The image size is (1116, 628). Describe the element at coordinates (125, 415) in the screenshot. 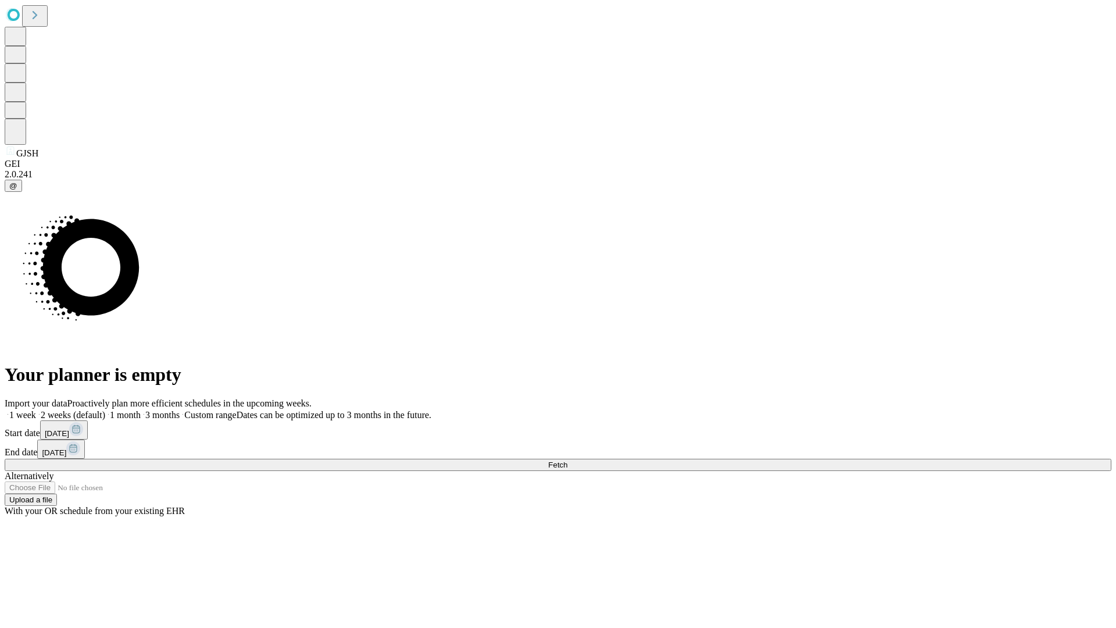

I see `span: 1 month` at that location.